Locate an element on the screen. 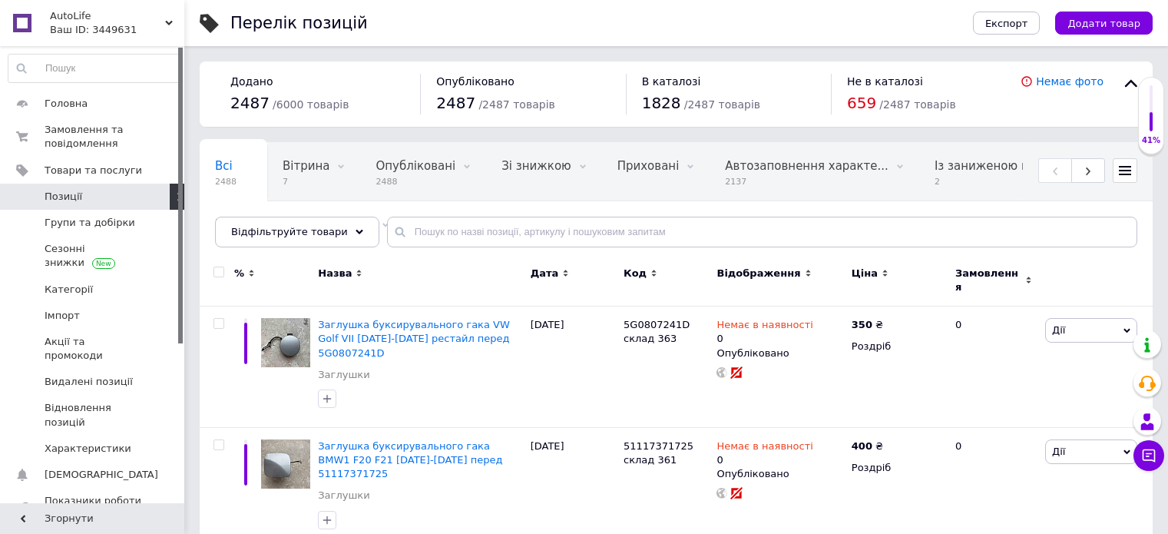 This screenshot has height=534, width=1168. span: Позиції is located at coordinates (63, 197).